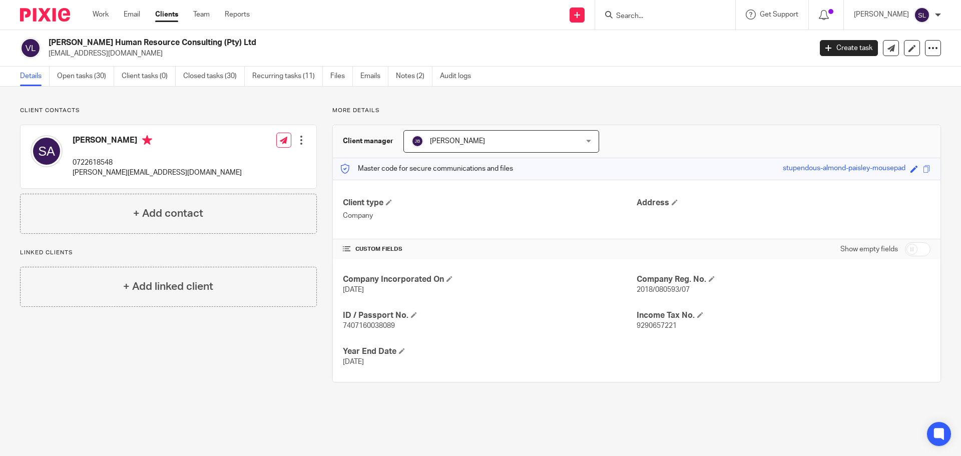 Image resolution: width=961 pixels, height=456 pixels. Describe the element at coordinates (167, 15) in the screenshot. I see `a: Clients` at that location.